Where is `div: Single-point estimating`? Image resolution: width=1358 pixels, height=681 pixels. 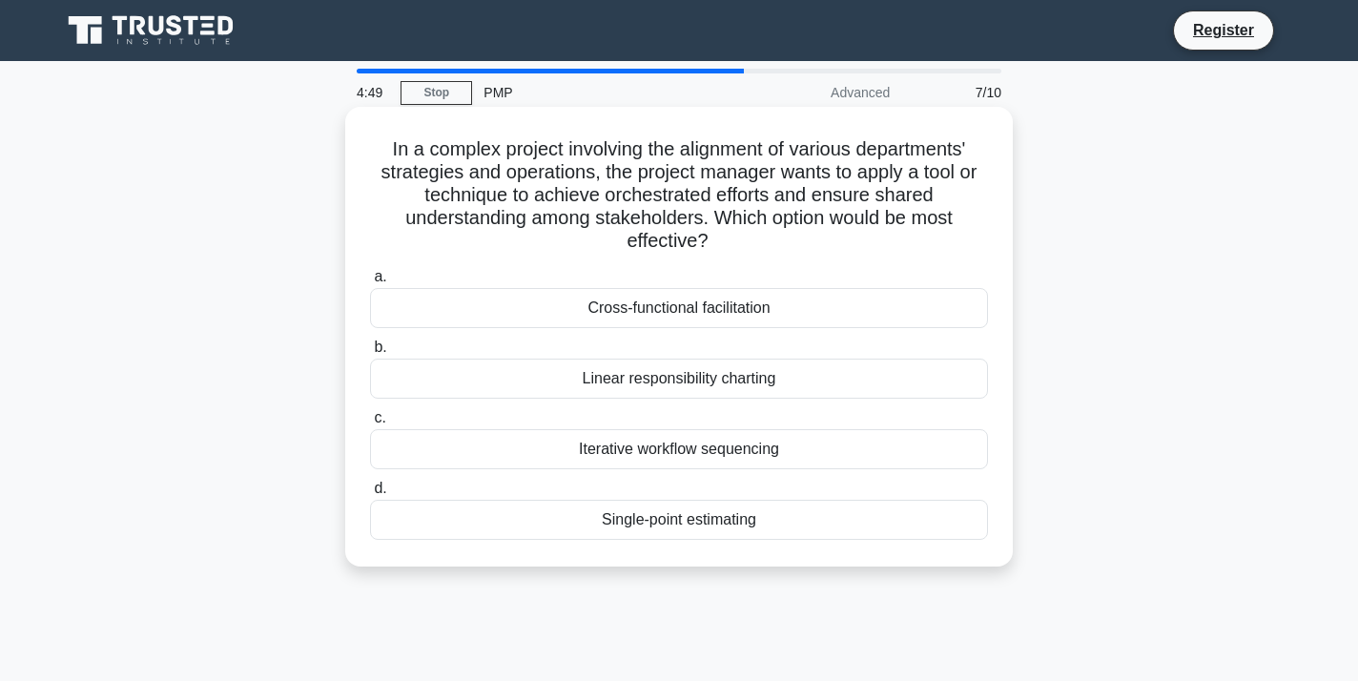
div: Single-point estimating is located at coordinates (679, 520).